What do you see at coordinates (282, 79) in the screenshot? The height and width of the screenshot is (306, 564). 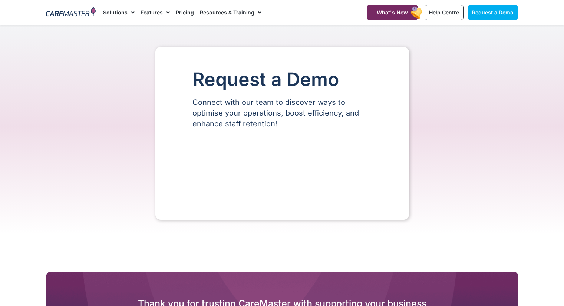 I see `h1: Request a Demo` at bounding box center [282, 79].